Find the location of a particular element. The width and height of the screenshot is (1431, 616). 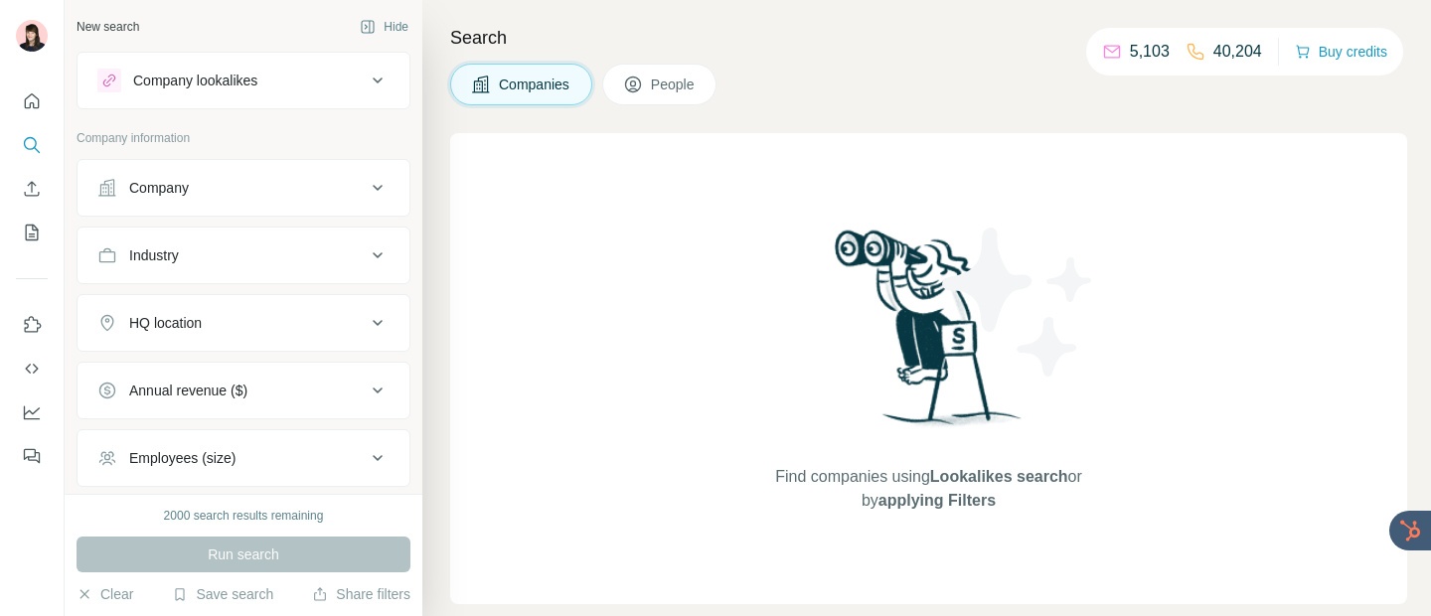

h4: Search is located at coordinates (928, 38).